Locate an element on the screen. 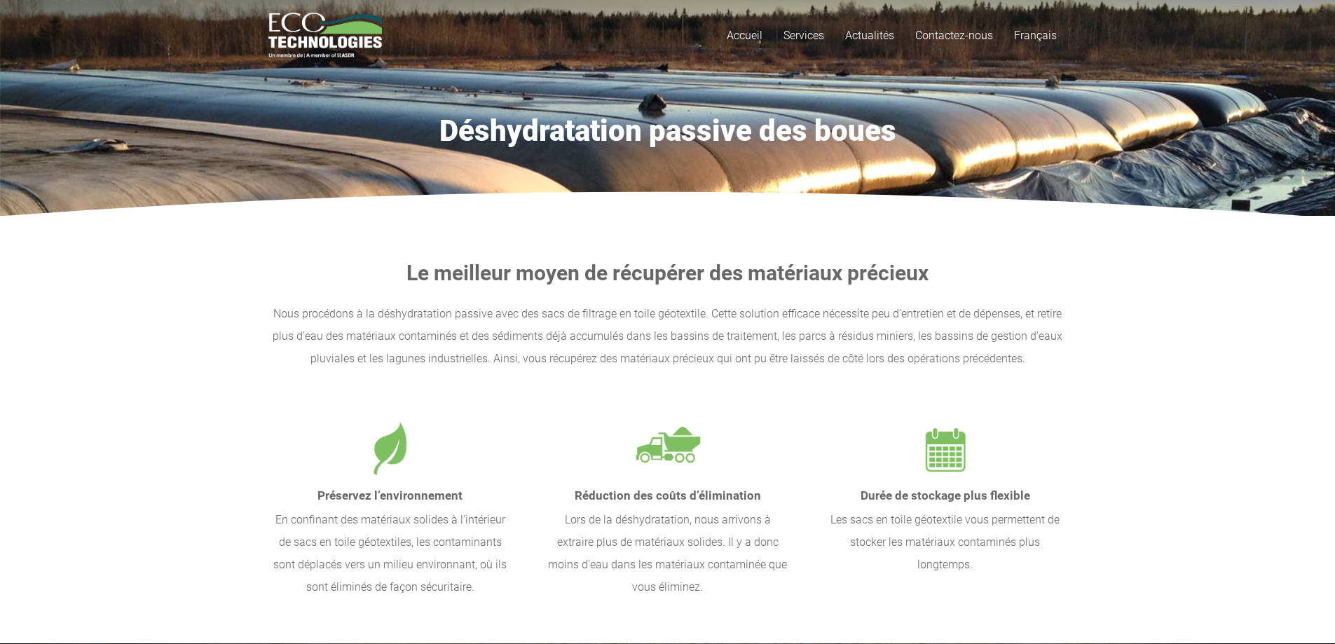 Image resolution: width=1335 pixels, height=644 pixels. p: Les sacs en toile géotextile vous permettent de stocker les matériaux contaminés plus longtemps. is located at coordinates (945, 542).